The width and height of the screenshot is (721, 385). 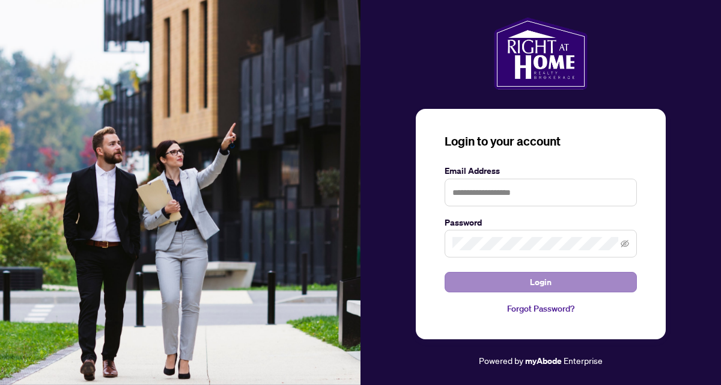 I want to click on span: Powered by, so click(x=501, y=360).